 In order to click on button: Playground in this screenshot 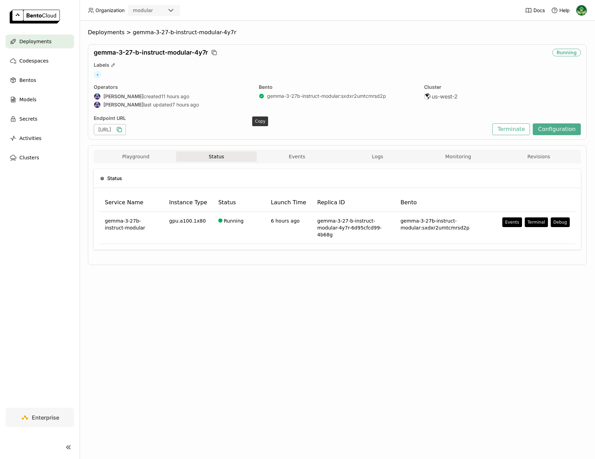, I will do `click(136, 157)`.